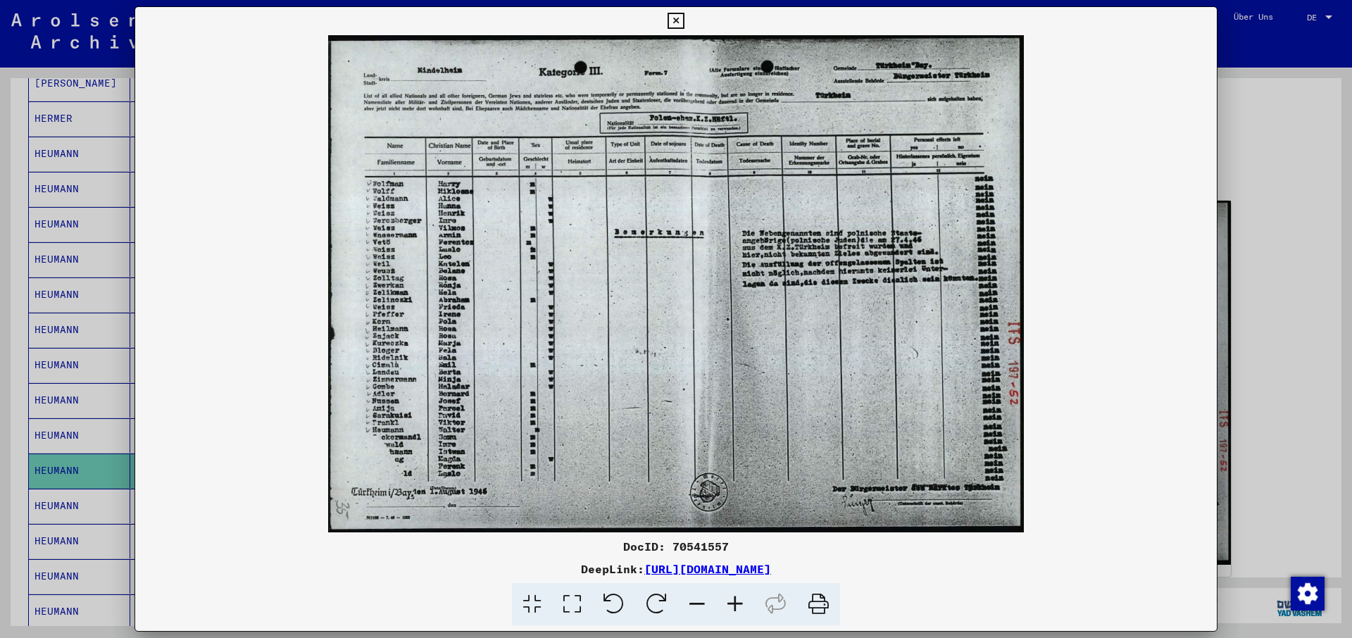 The height and width of the screenshot is (638, 1352). Describe the element at coordinates (676, 546) in the screenshot. I see `div: DocID: 70541557` at that location.